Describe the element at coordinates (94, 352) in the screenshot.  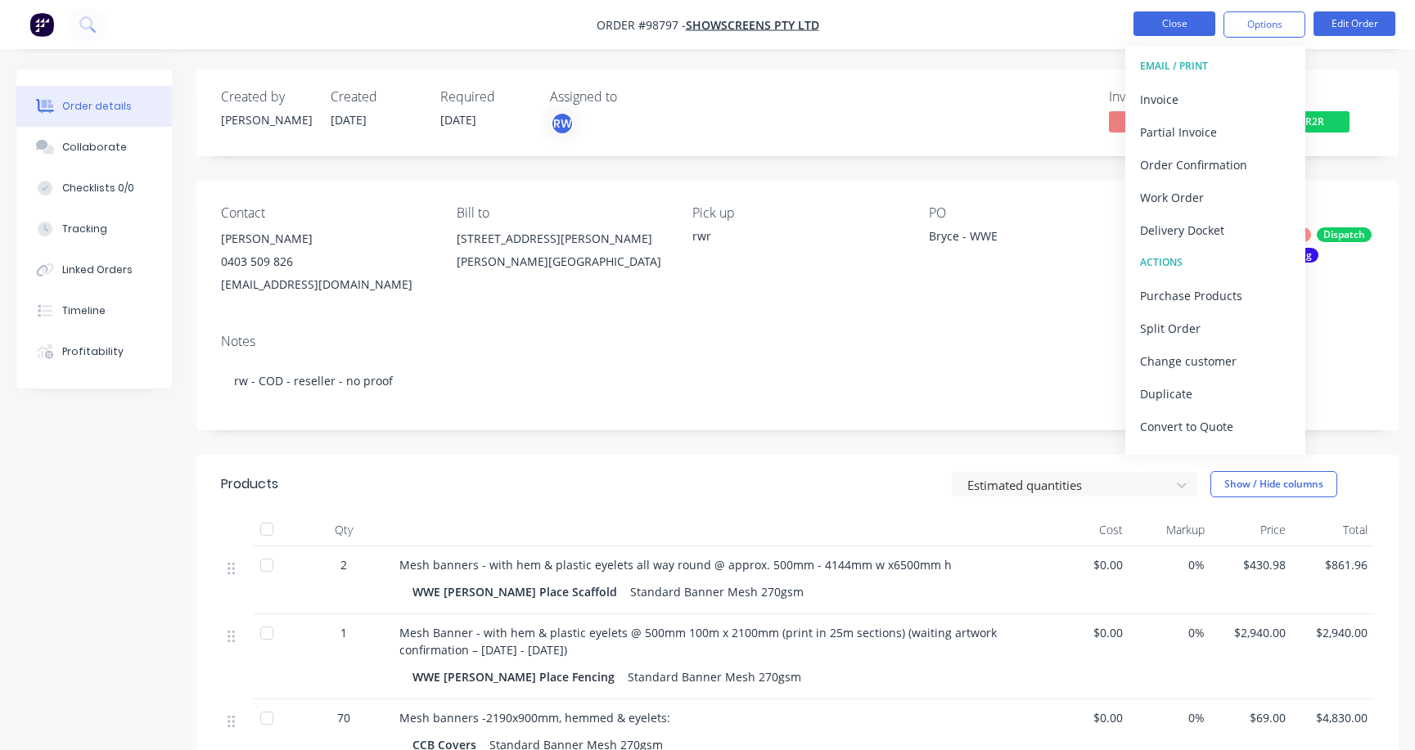
I see `button: Profitability` at that location.